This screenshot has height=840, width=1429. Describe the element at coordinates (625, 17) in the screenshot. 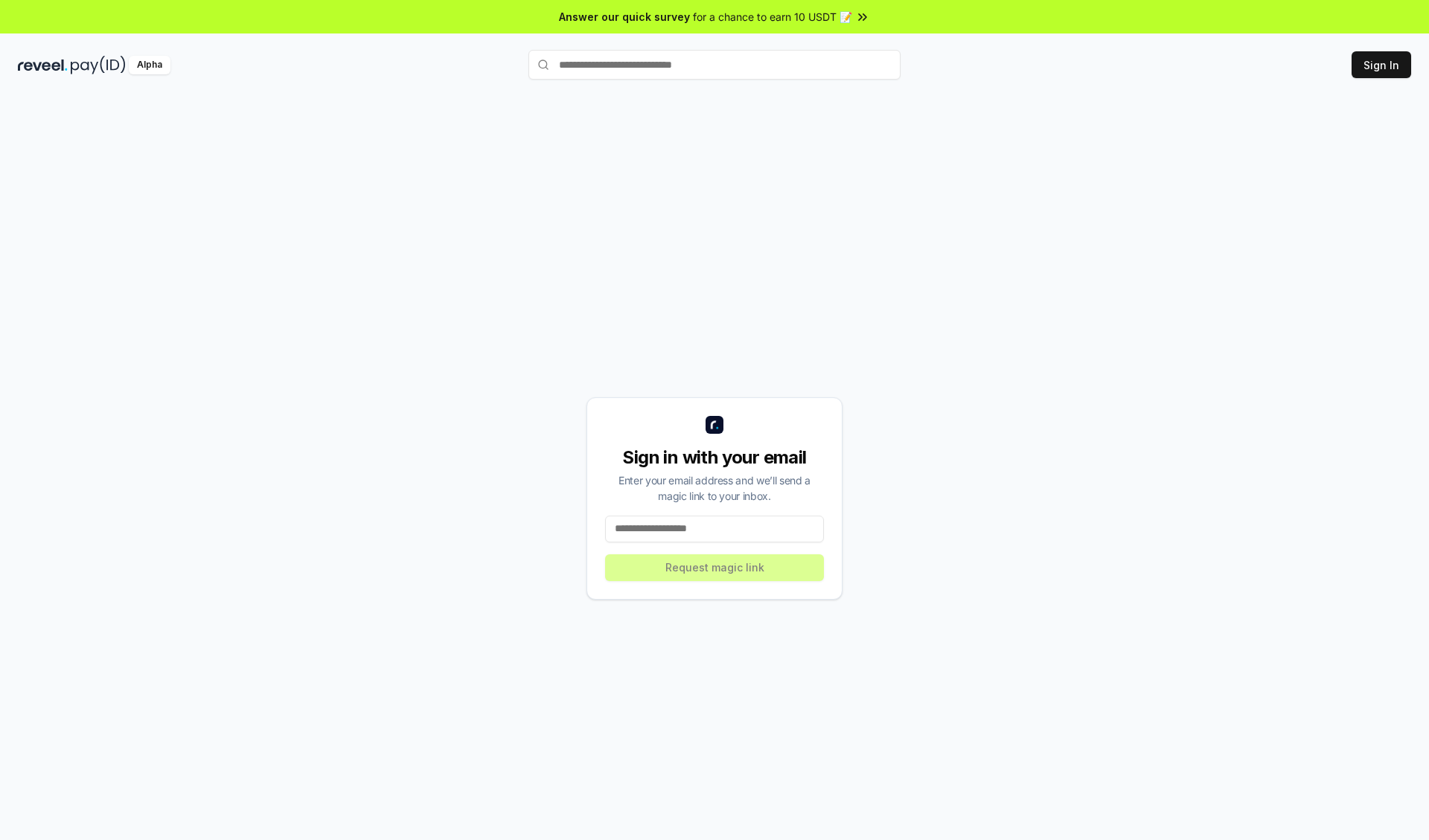

I see `span: Answer our quick survey` at that location.